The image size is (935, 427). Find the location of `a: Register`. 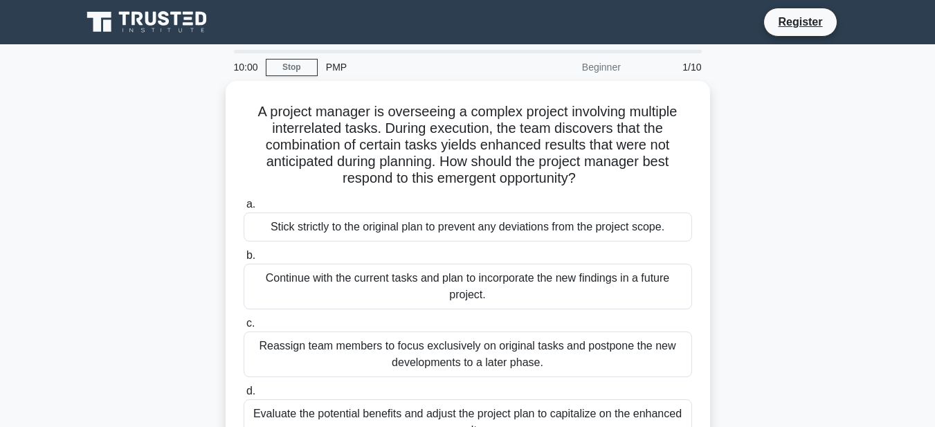

a: Register is located at coordinates (800, 21).